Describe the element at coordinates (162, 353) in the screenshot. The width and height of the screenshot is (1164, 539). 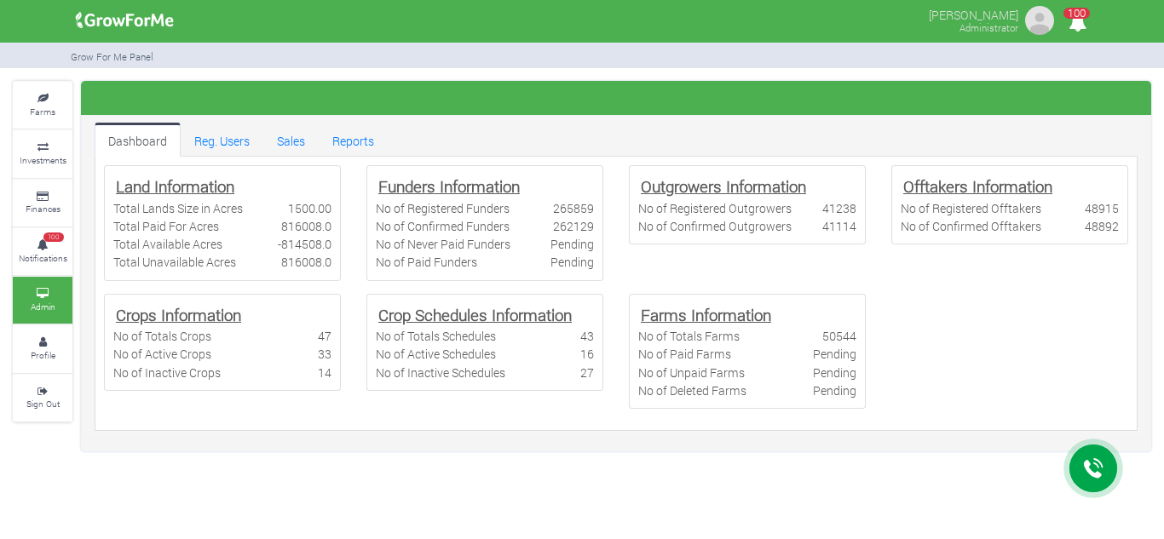
I see `div: No of Active Crops` at that location.